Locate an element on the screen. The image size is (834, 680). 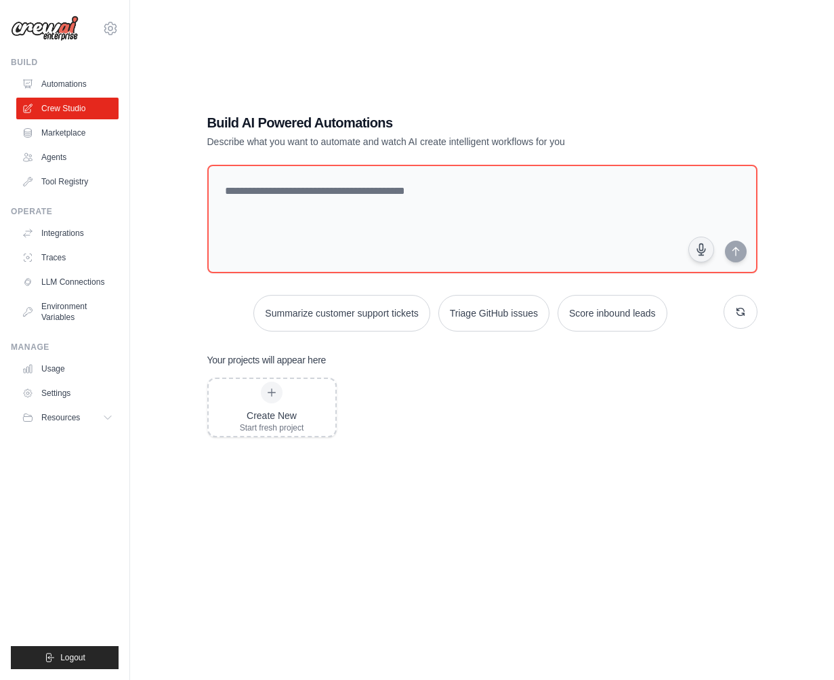
button: Logout is located at coordinates (64, 657).